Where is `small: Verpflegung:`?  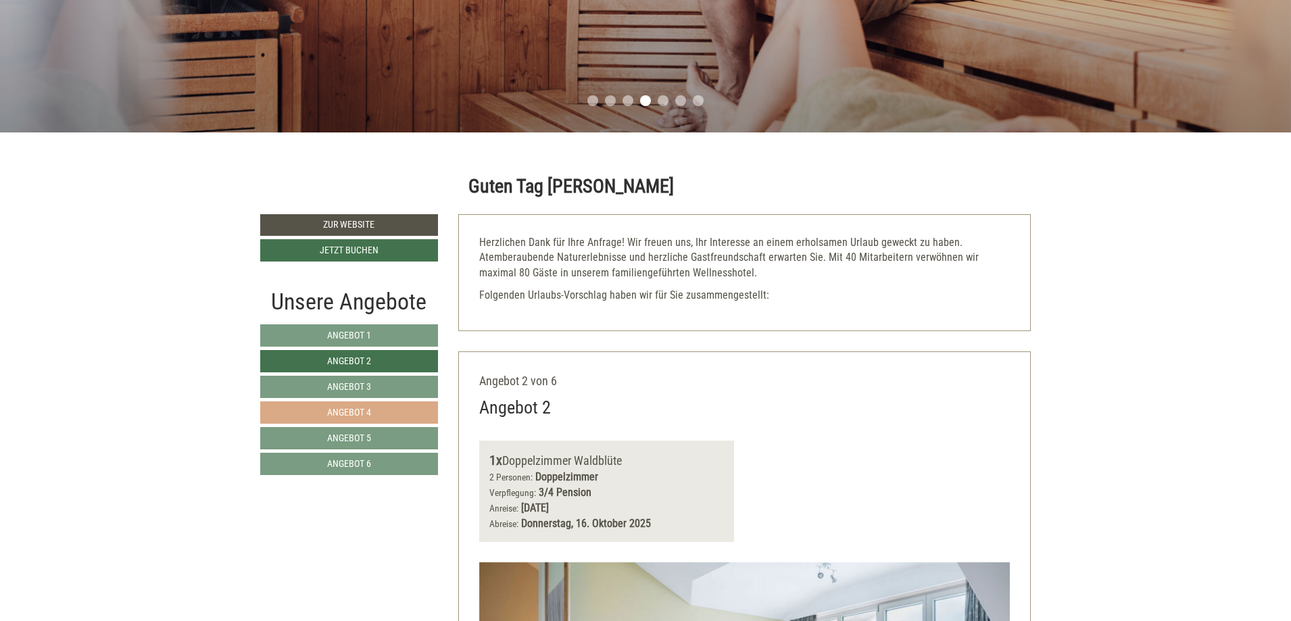
small: Verpflegung: is located at coordinates (512, 493).